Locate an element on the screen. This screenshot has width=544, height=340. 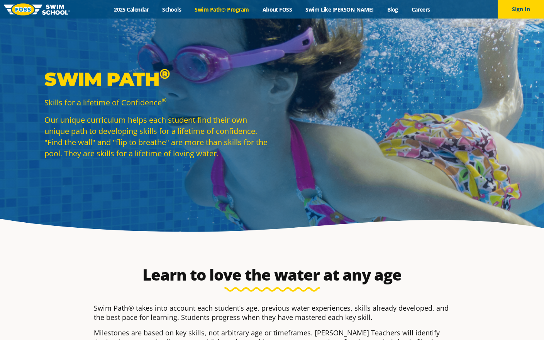
a: 2025 Calendar is located at coordinates (131, 9).